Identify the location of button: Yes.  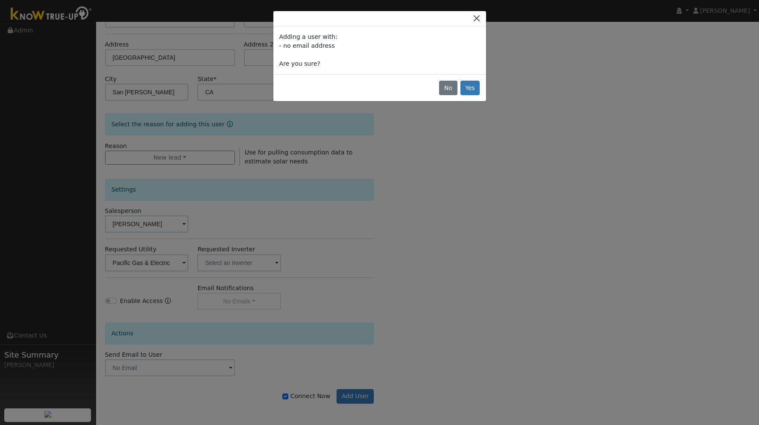
(470, 88).